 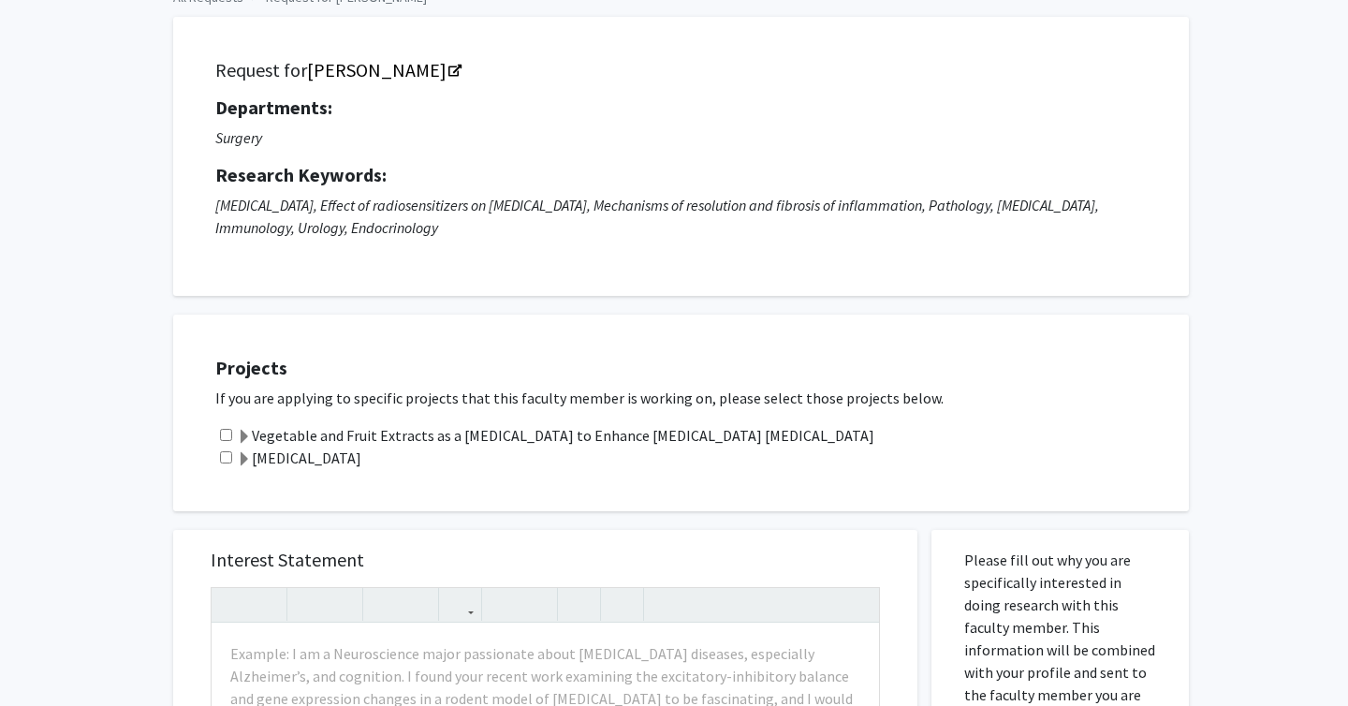 I want to click on strong: Projects, so click(x=251, y=367).